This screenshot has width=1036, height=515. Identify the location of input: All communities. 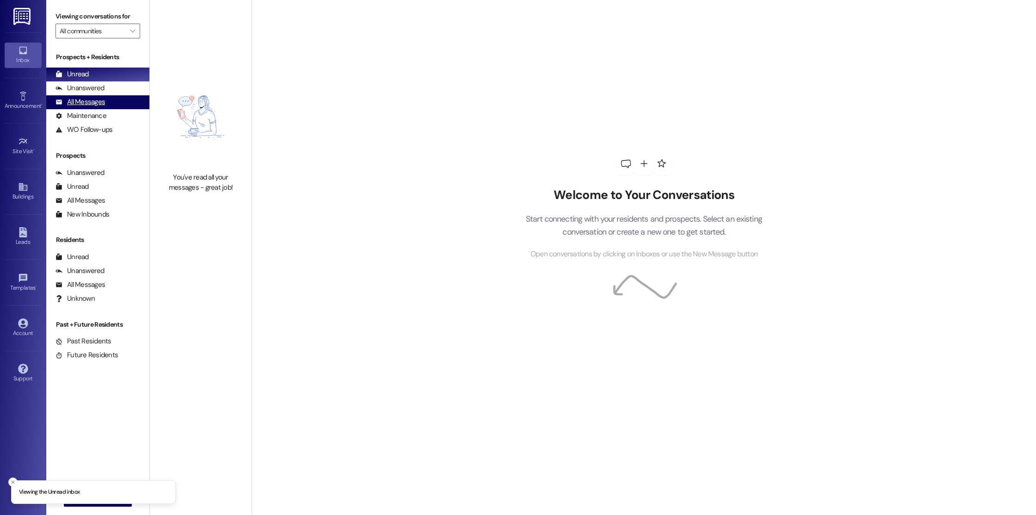
(92, 31).